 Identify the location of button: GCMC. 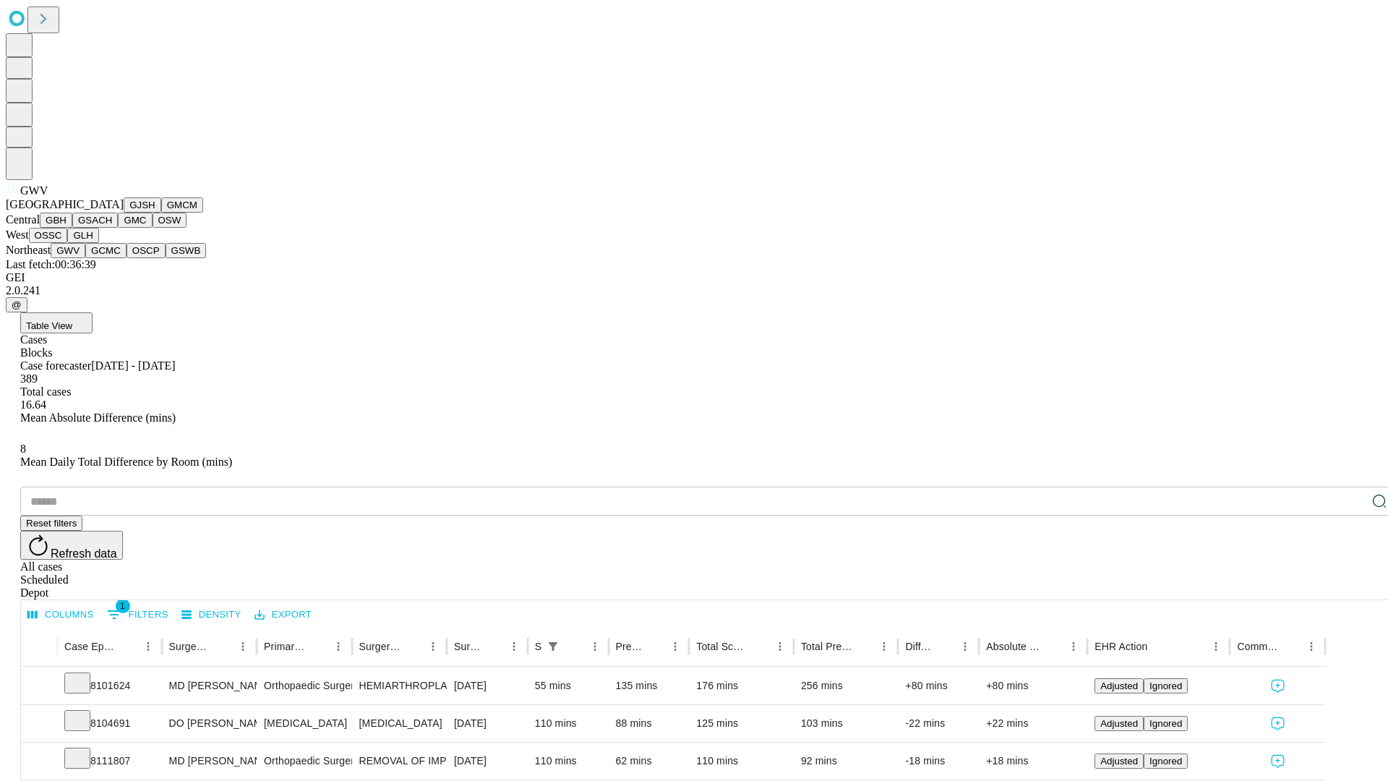
(106, 250).